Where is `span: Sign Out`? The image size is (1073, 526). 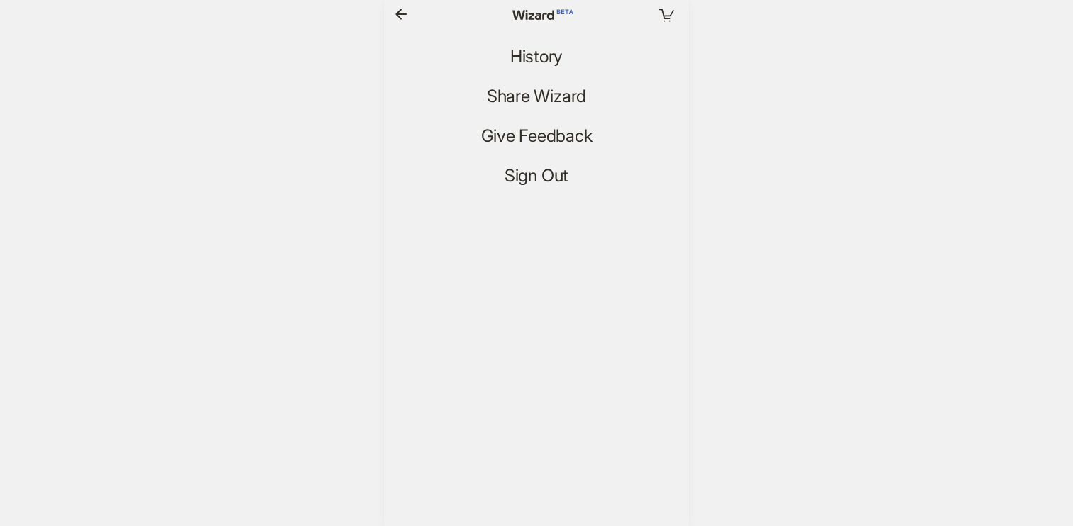
span: Sign Out is located at coordinates (536, 176).